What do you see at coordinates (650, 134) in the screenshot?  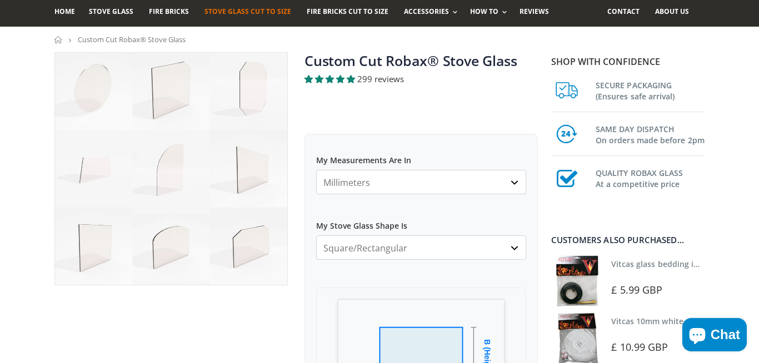 I see `h3: SAME DAY DISPATCH On orders made before 2pm` at bounding box center [650, 134].